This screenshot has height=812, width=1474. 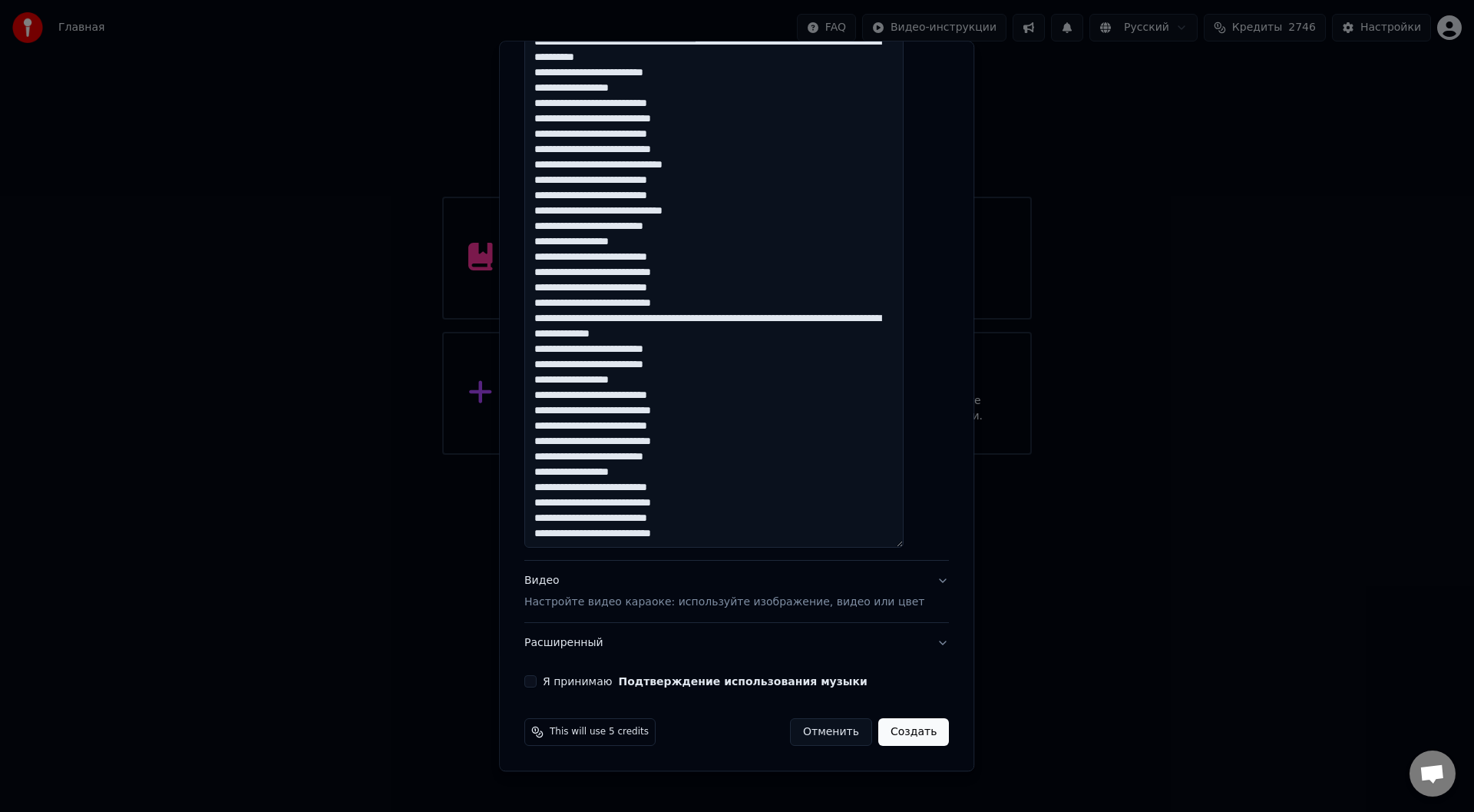 I want to click on button: ВидеоНастройте видео караоке: используйте изображение, видео или цвет, so click(x=736, y=592).